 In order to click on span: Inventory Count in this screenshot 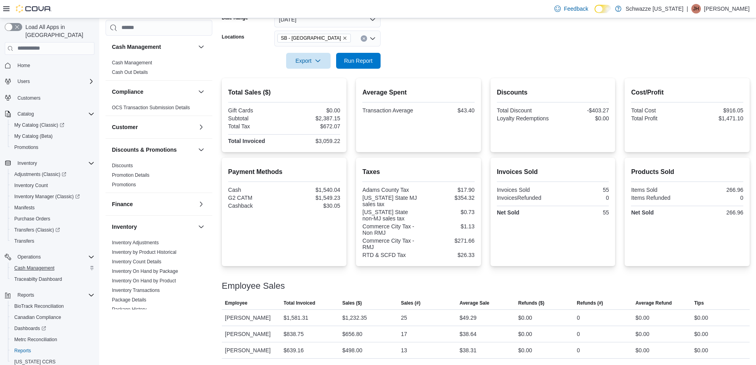, I will do `click(31, 185)`.